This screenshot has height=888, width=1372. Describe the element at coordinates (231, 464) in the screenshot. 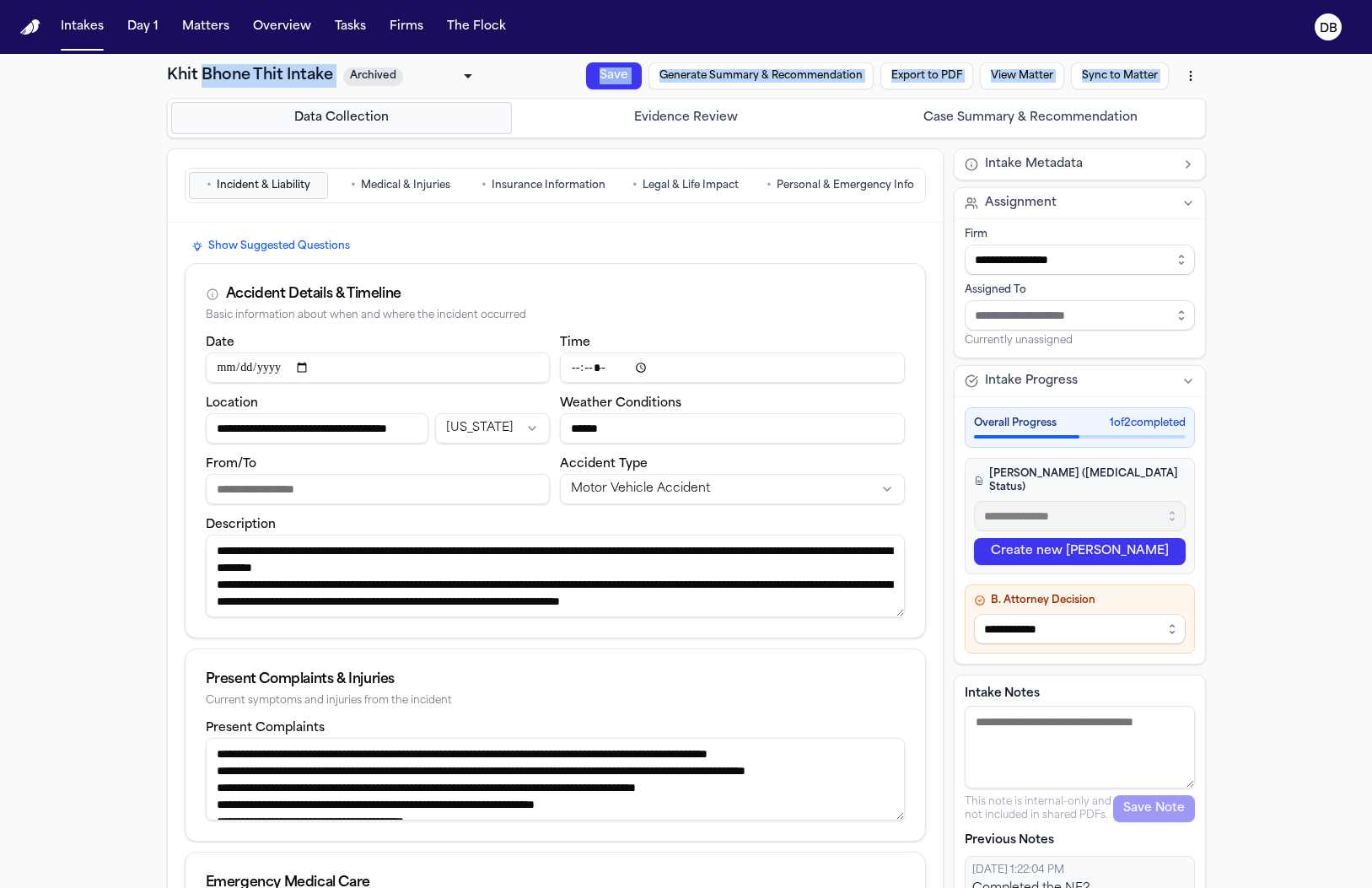

I see `label: From/To` at that location.